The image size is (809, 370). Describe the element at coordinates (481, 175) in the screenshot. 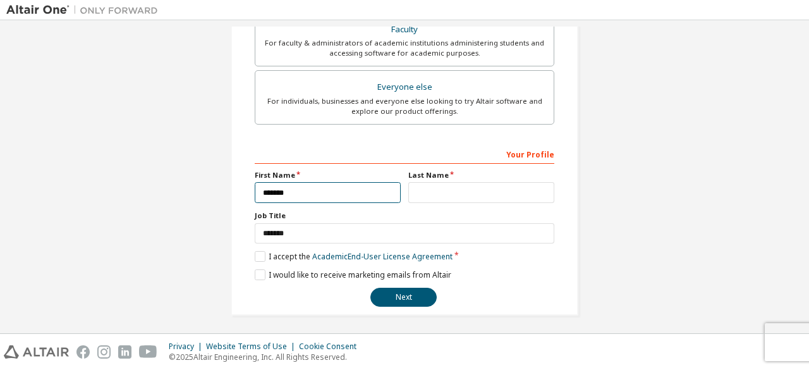

I see `label: Last Name` at that location.